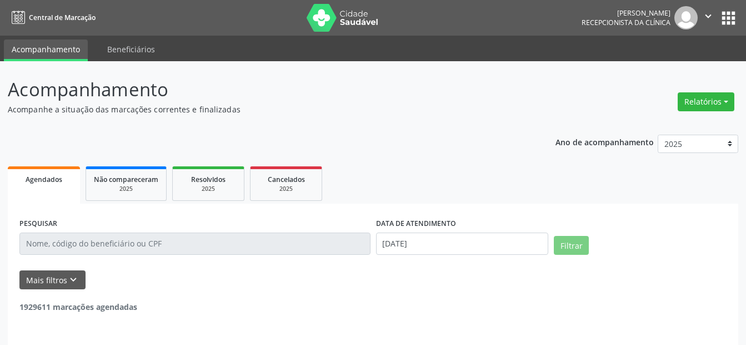 The height and width of the screenshot is (345, 746). What do you see at coordinates (416, 223) in the screenshot?
I see `label: DATA DE ATENDIMENTO` at bounding box center [416, 223].